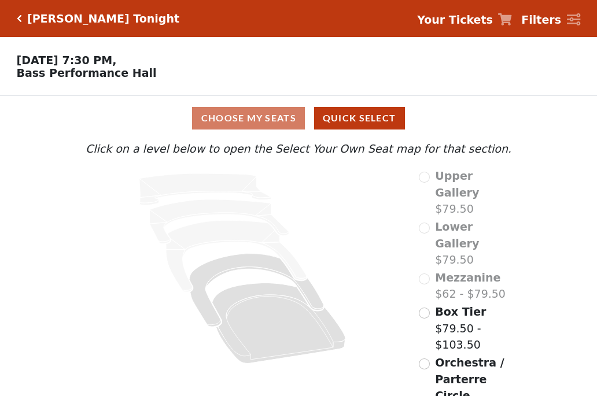 Image resolution: width=597 pixels, height=396 pixels. Describe the element at coordinates (465, 20) in the screenshot. I see `a: Your Tickets` at that location.